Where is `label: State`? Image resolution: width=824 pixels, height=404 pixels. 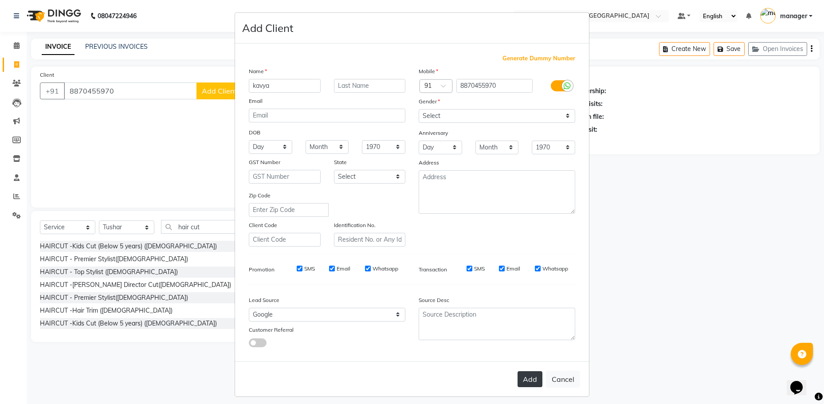
label: State is located at coordinates (340, 162).